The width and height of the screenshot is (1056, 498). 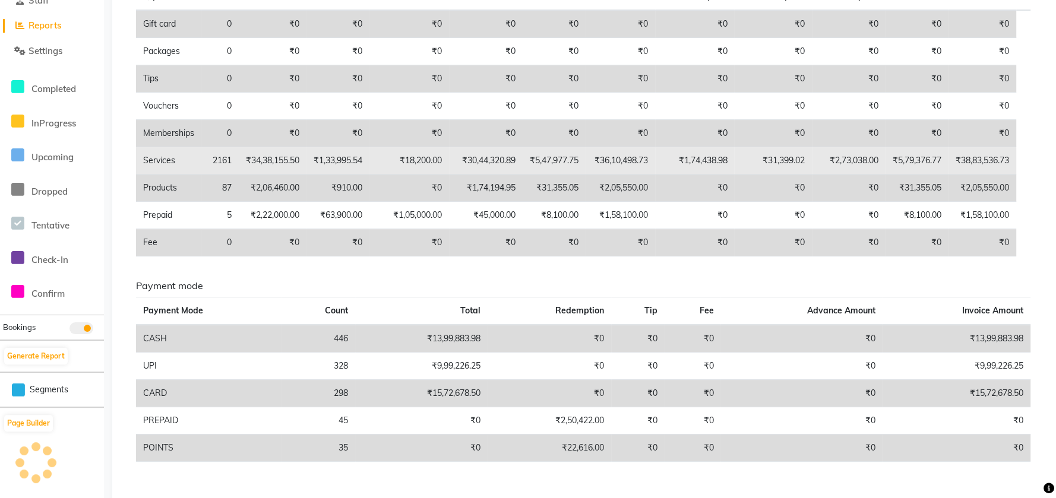 I want to click on td: ₹1,58,100.00, so click(x=620, y=216).